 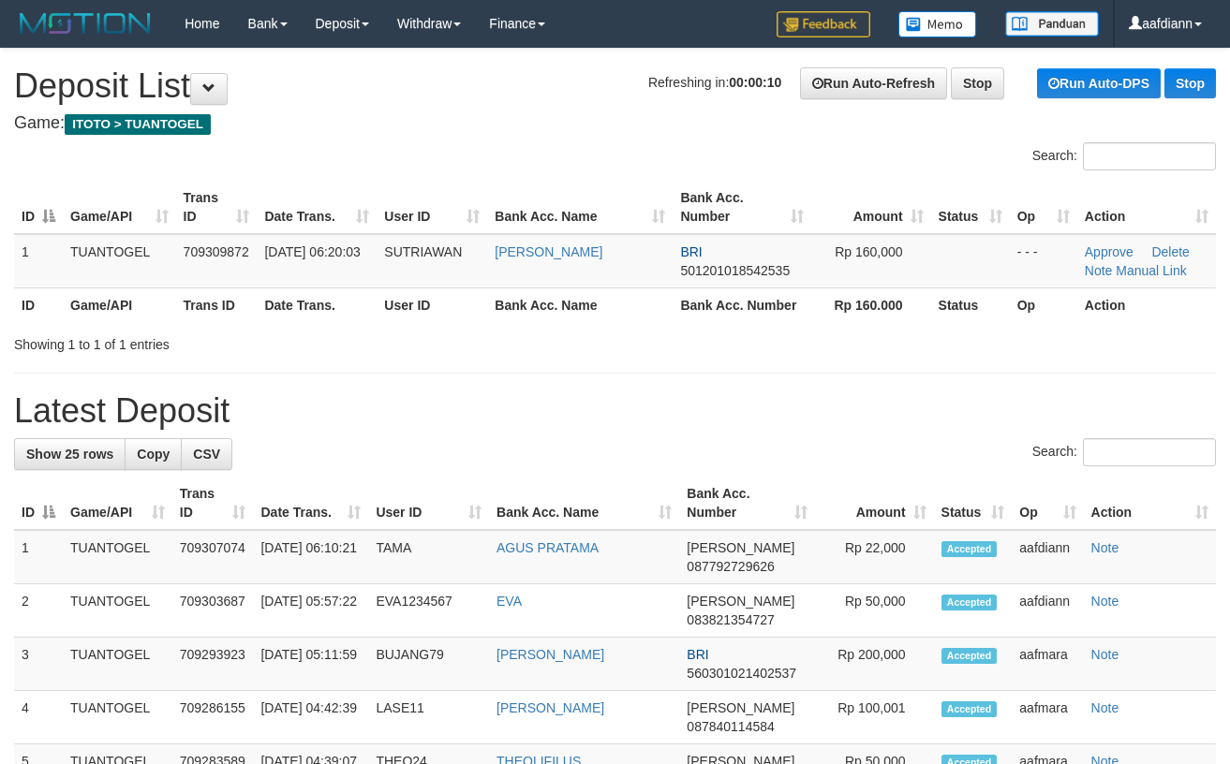 What do you see at coordinates (871, 304) in the screenshot?
I see `th: Rp 160.000` at bounding box center [871, 304].